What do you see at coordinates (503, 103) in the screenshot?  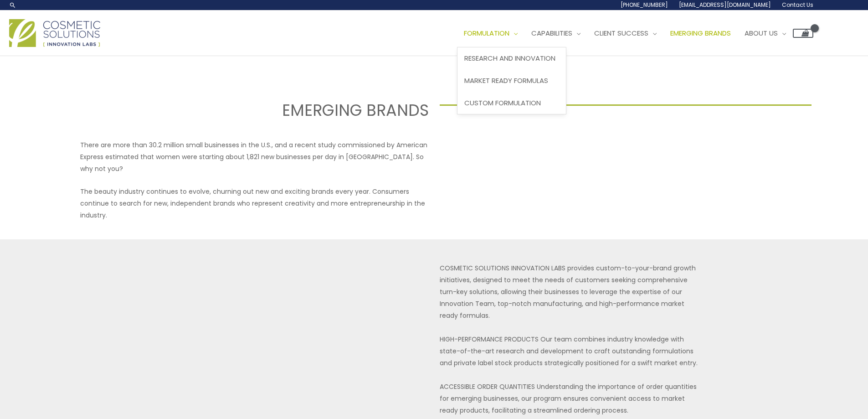 I see `span: Custom Formulation` at bounding box center [503, 103].